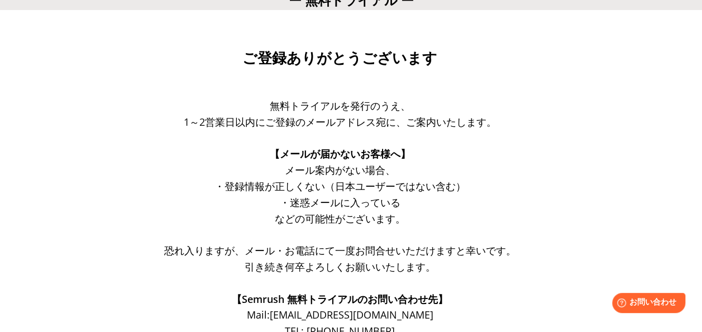 Image resolution: width=702 pixels, height=332 pixels. Describe the element at coordinates (340, 299) in the screenshot. I see `span: 【Semrush 無料トライアルのお問い合わせ先】` at that location.